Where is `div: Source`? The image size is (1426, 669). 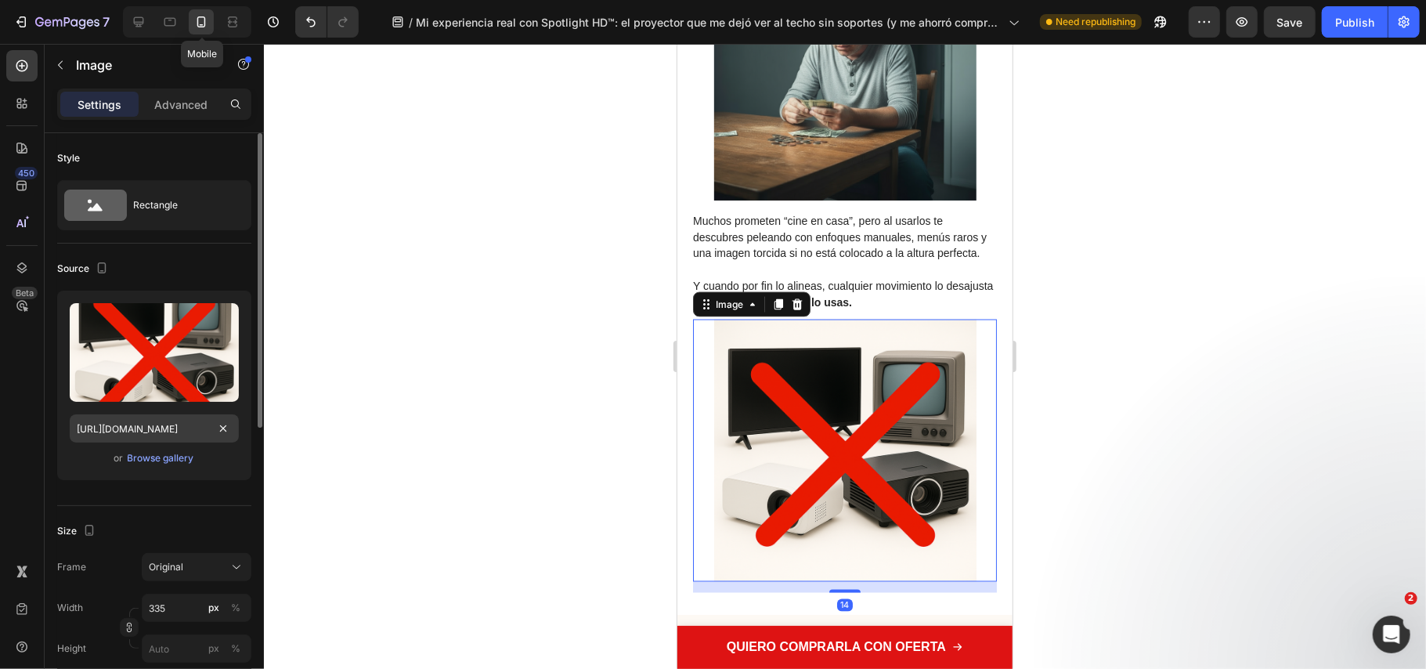 div: Source is located at coordinates (84, 269).